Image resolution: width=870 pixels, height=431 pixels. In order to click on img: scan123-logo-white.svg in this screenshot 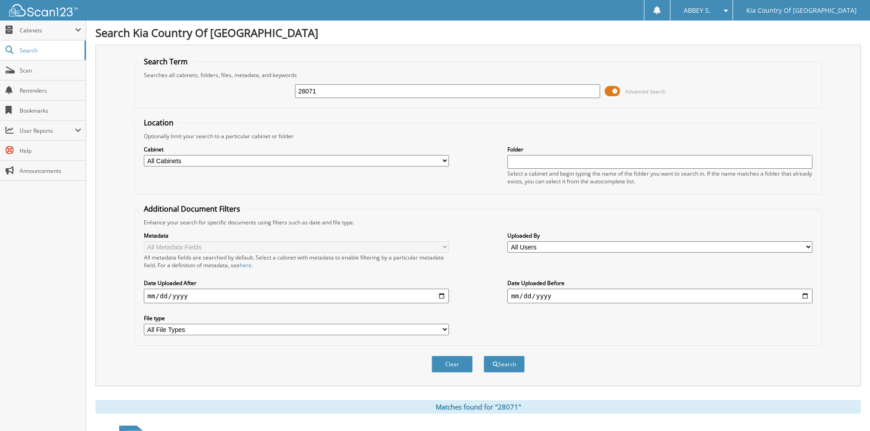, I will do `click(43, 10)`.